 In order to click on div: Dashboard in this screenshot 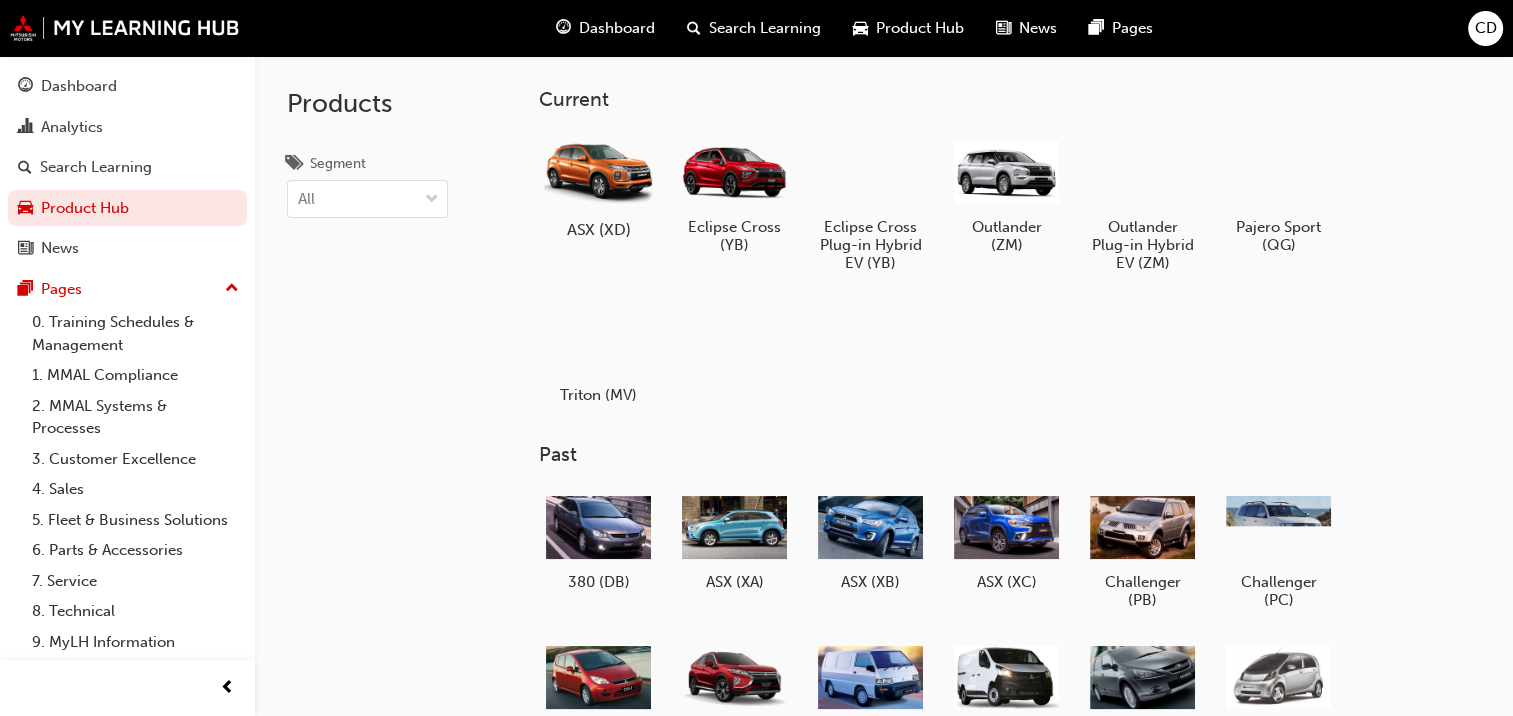, I will do `click(79, 86)`.